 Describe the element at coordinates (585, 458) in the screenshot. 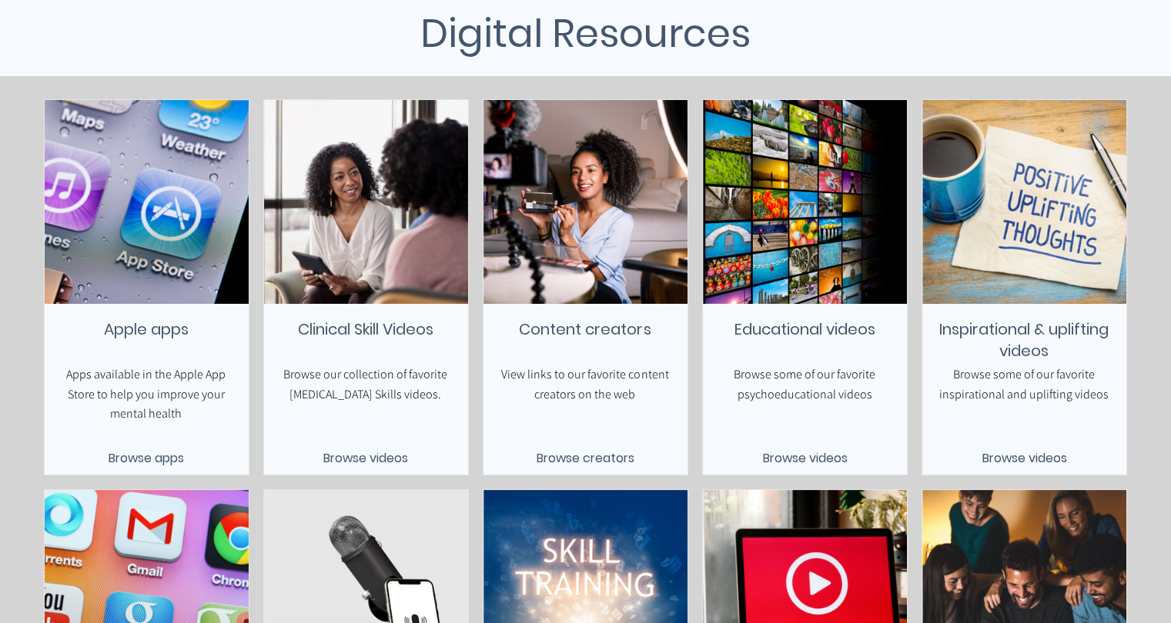

I see `span: Browse creators` at that location.